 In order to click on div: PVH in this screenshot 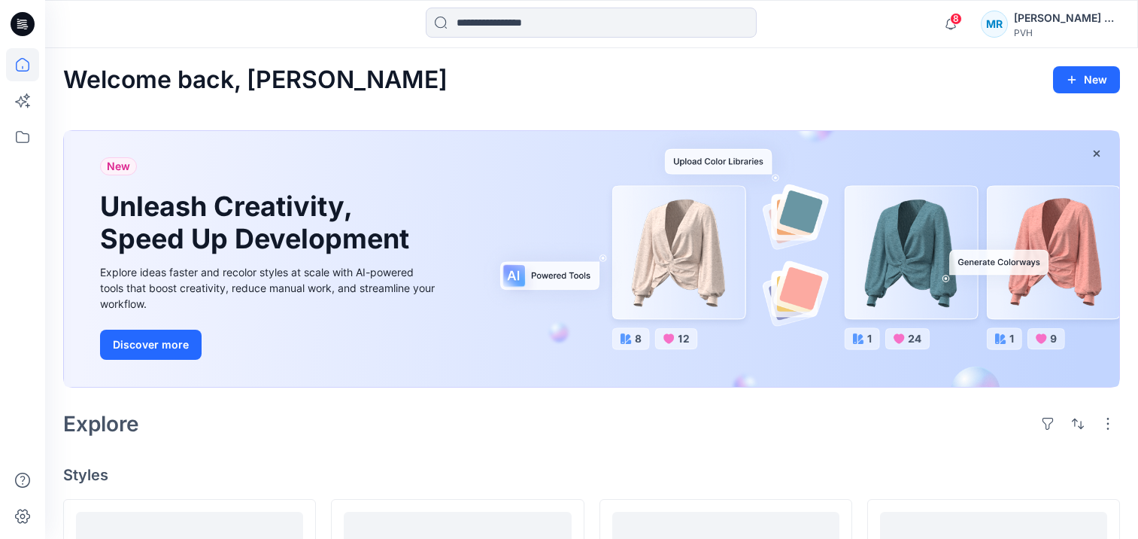, I will do `click(1067, 32)`.